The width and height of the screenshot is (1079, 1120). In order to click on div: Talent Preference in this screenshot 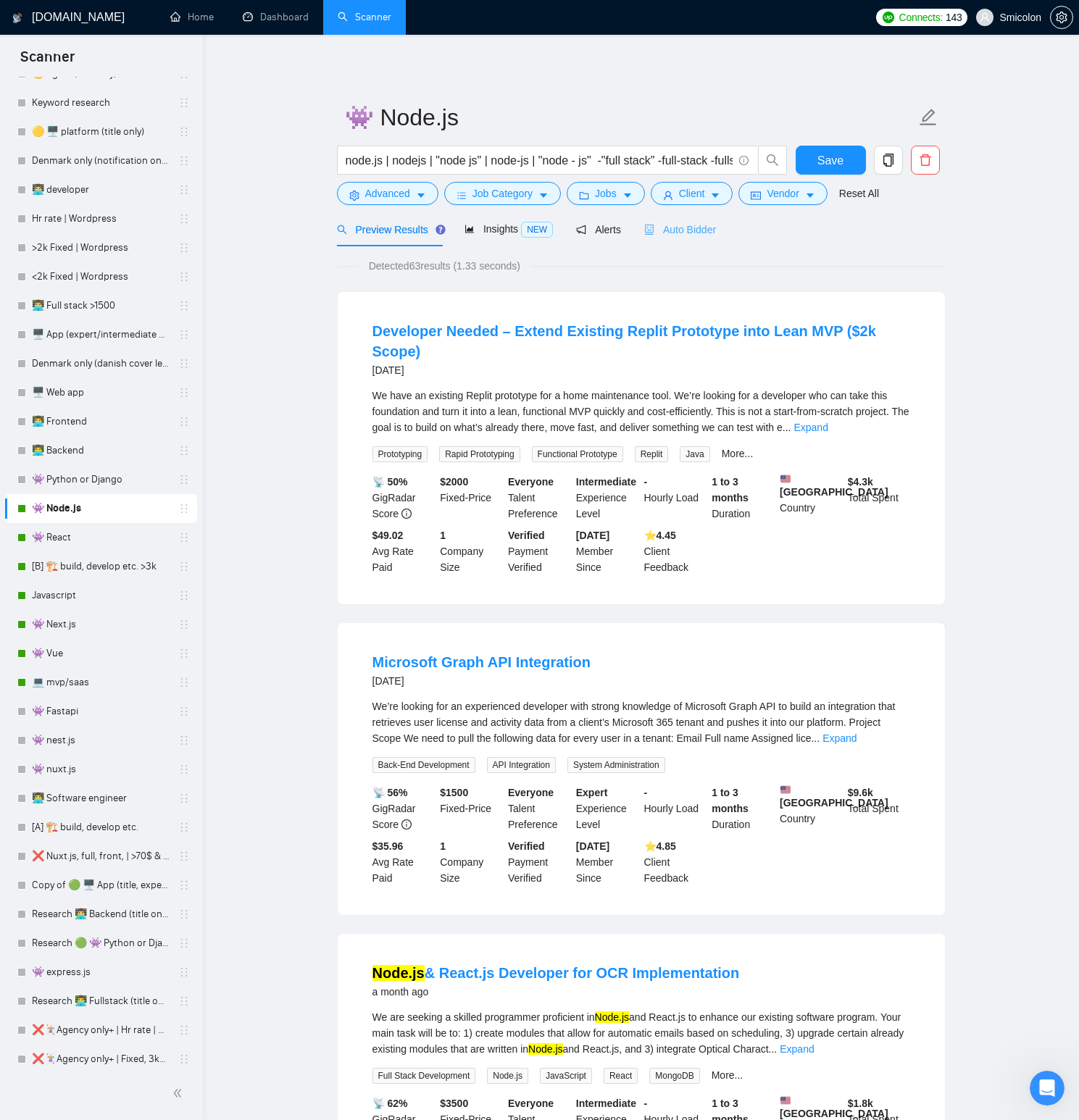, I will do `click(540, 808)`.